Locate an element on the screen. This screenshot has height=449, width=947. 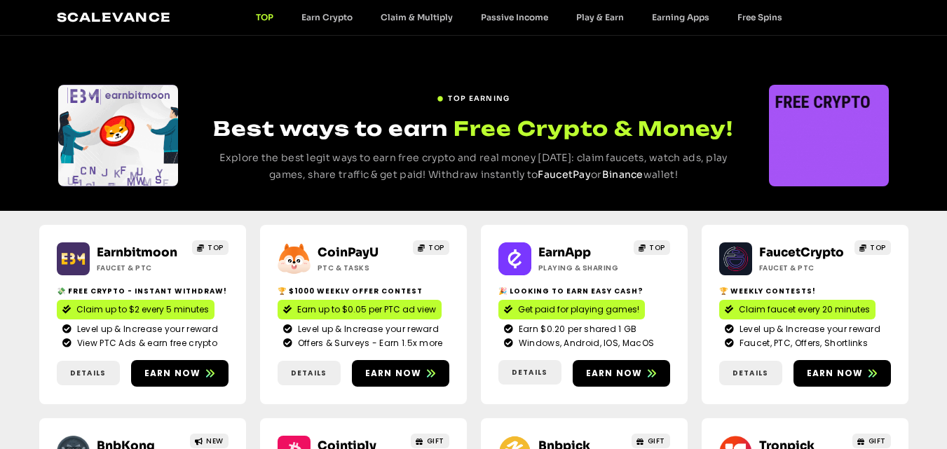
h2: 🎉 Looking to Earn Easy Cash? is located at coordinates (584, 291).